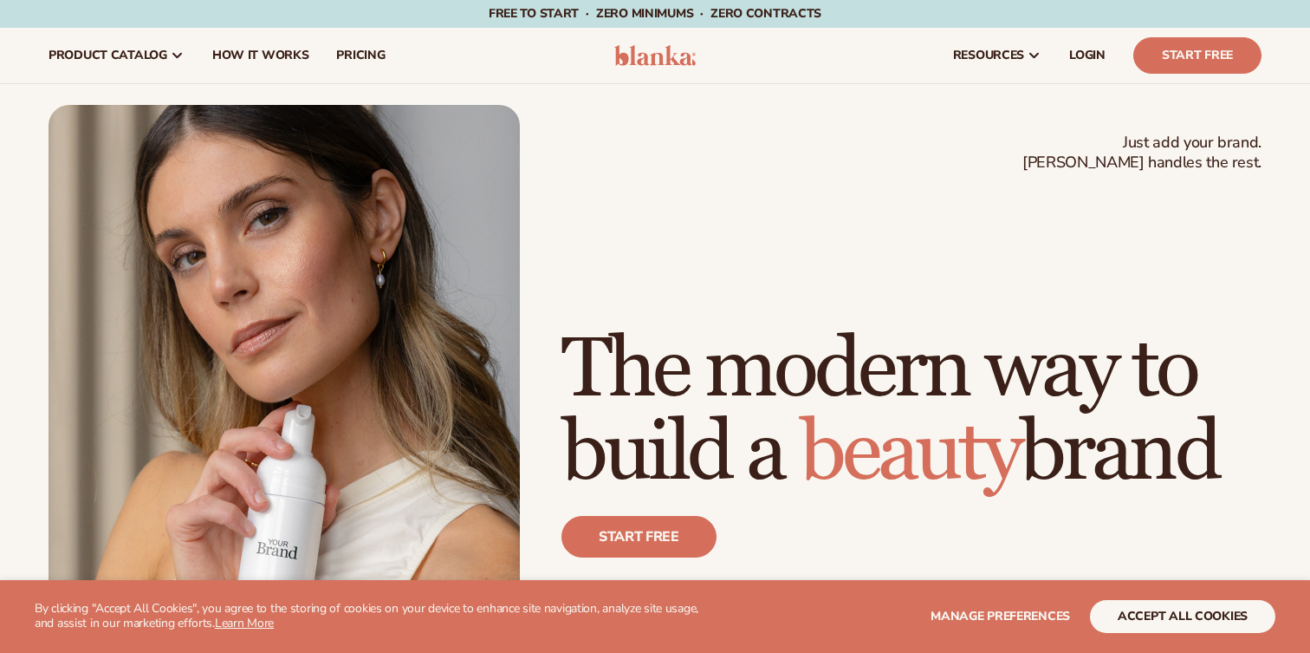 The image size is (1310, 653). What do you see at coordinates (1000, 616) in the screenshot?
I see `button: Manage preferences` at bounding box center [1000, 616].